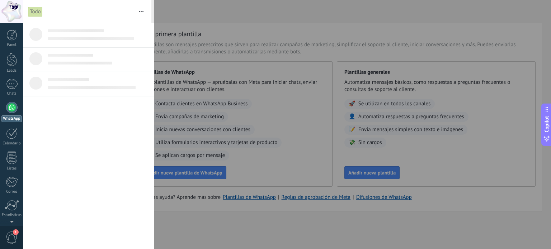 The image size is (551, 249). I want to click on div: Estadísticas, so click(12, 215).